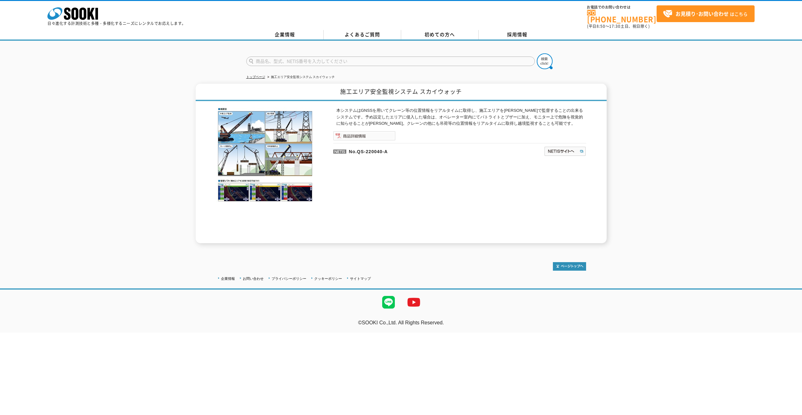  Describe the element at coordinates (390, 61) in the screenshot. I see `input: 商品名、型式、NETIS番号を入力してください` at that location.